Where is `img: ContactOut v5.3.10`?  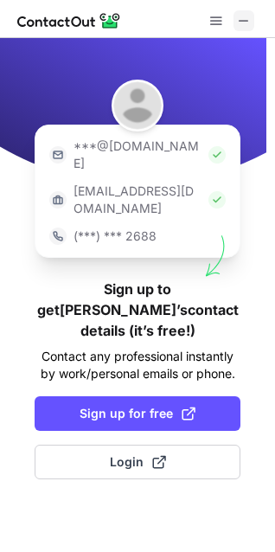
img: ContactOut v5.3.10 is located at coordinates (69, 21).